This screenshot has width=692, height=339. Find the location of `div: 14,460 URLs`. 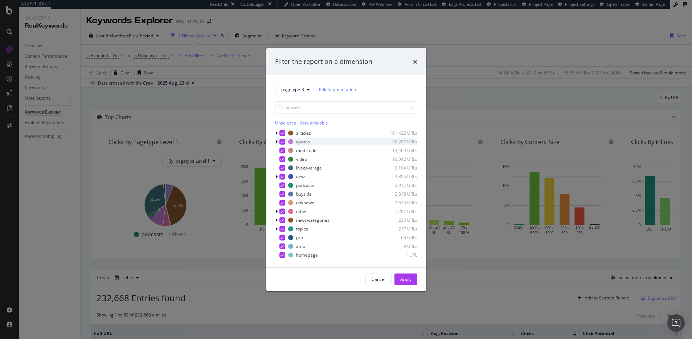

div: 14,460 URLs is located at coordinates (400, 150).